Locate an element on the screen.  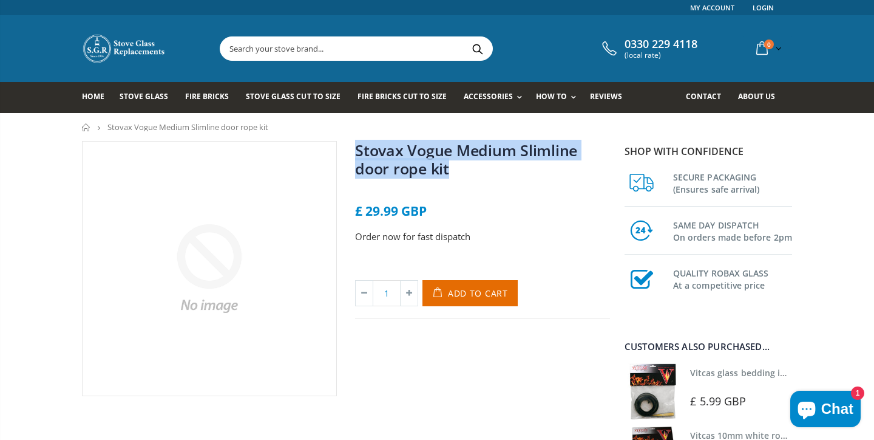
span: About us is located at coordinates (757, 96).